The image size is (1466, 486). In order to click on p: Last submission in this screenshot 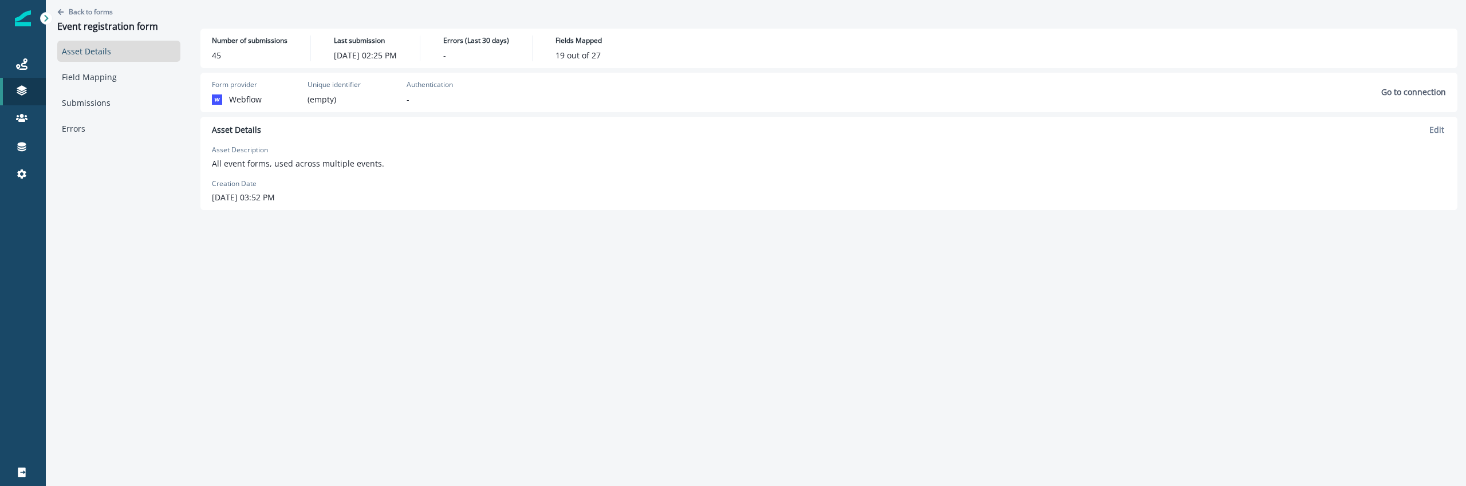, I will do `click(359, 41)`.